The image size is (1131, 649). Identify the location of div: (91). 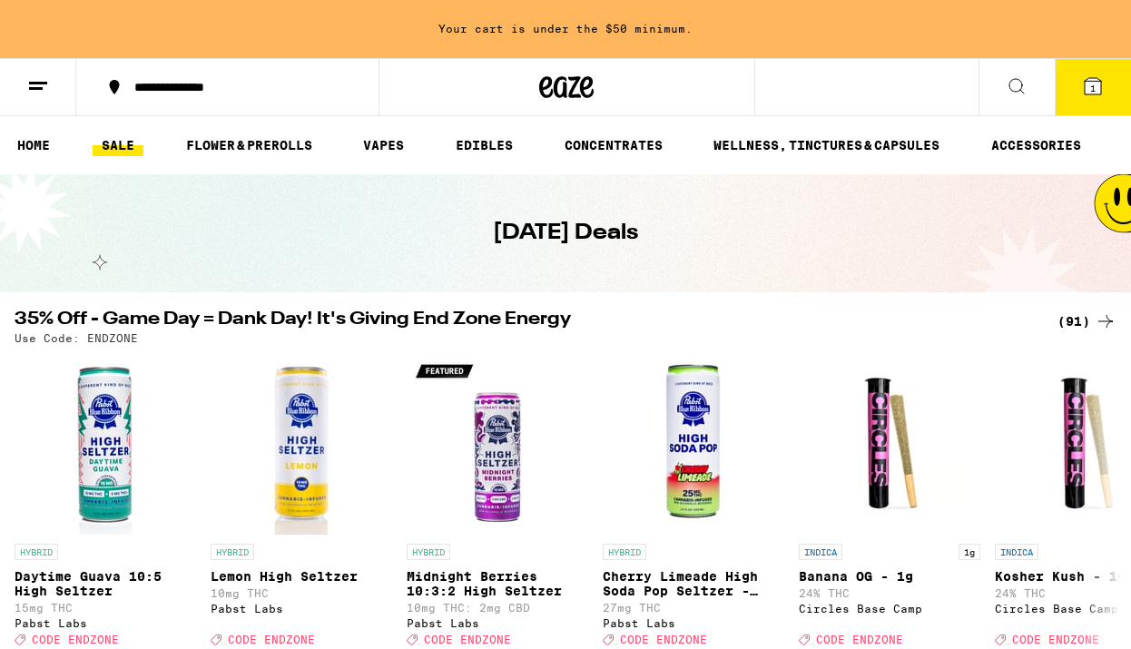
(1086, 321).